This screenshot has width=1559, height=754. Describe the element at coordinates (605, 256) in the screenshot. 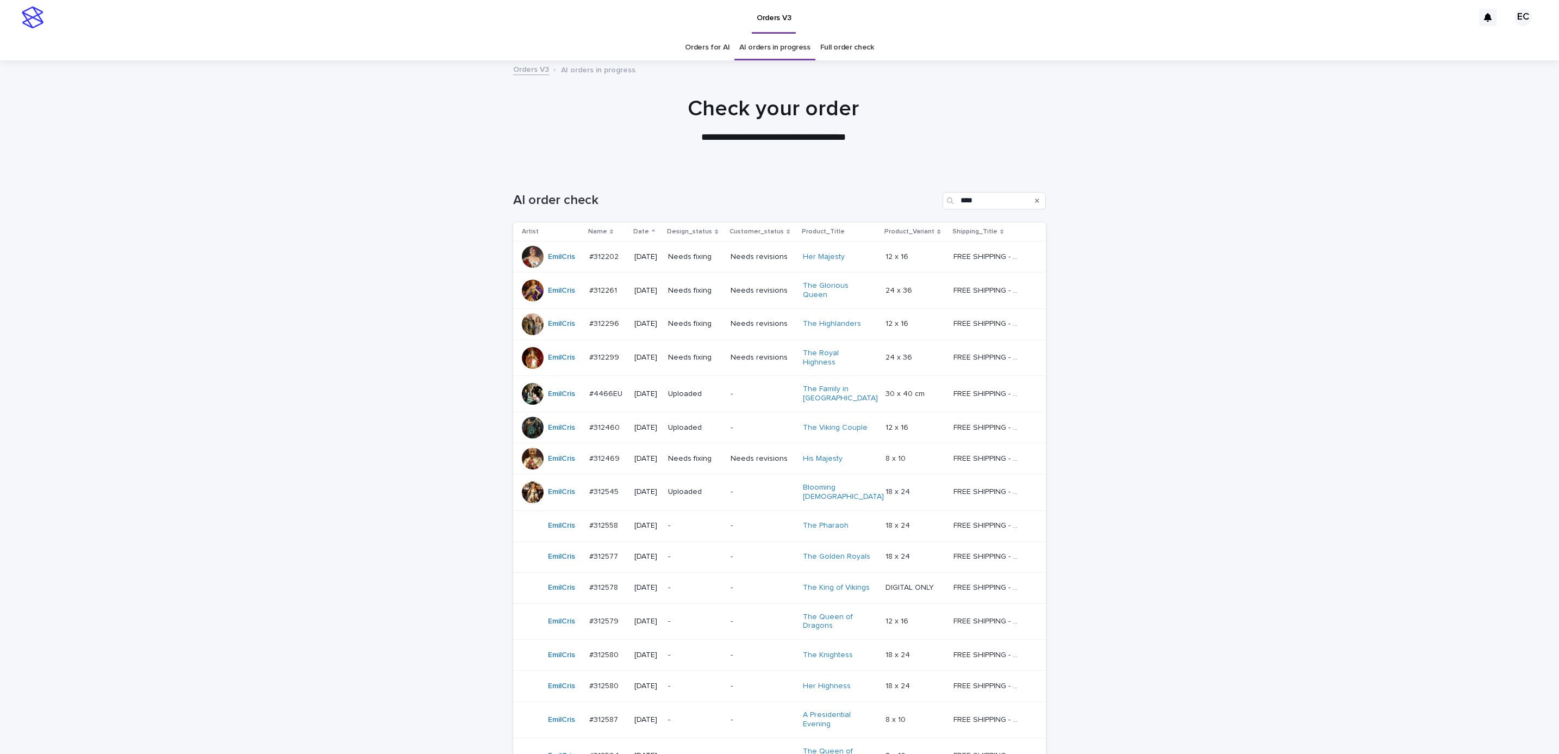

I see `p: #312202` at that location.